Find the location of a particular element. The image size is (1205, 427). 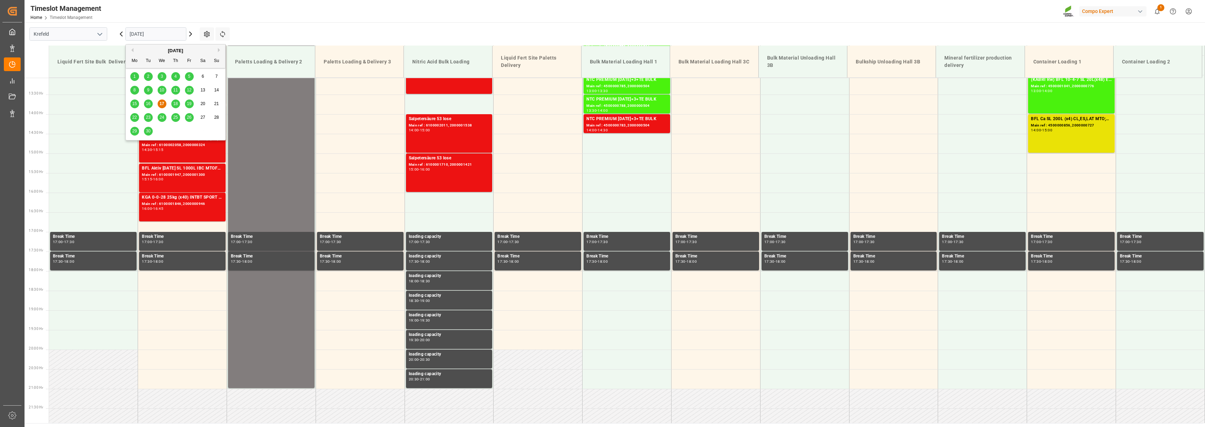

span: 26 is located at coordinates (189, 117).